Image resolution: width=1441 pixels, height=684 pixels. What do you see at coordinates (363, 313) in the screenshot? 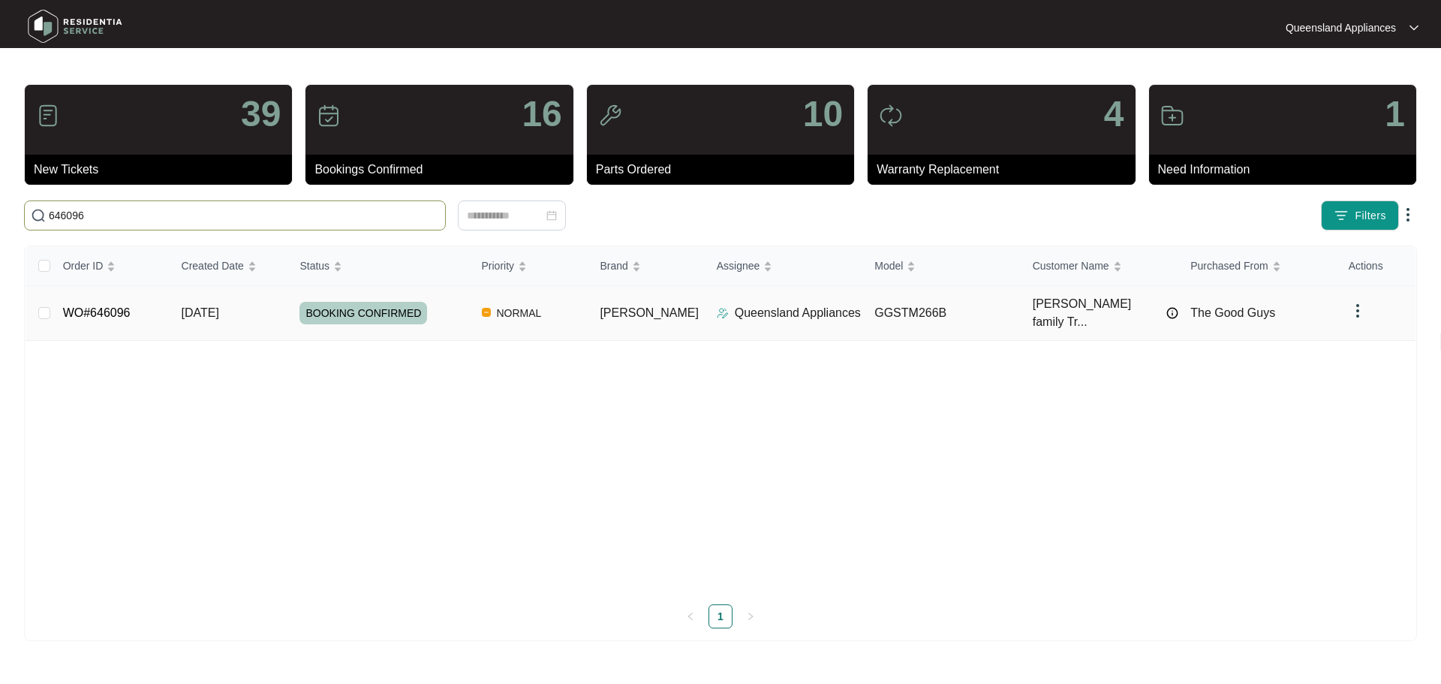
I see `span: BOOKING CONFIRMED` at bounding box center [363, 313].